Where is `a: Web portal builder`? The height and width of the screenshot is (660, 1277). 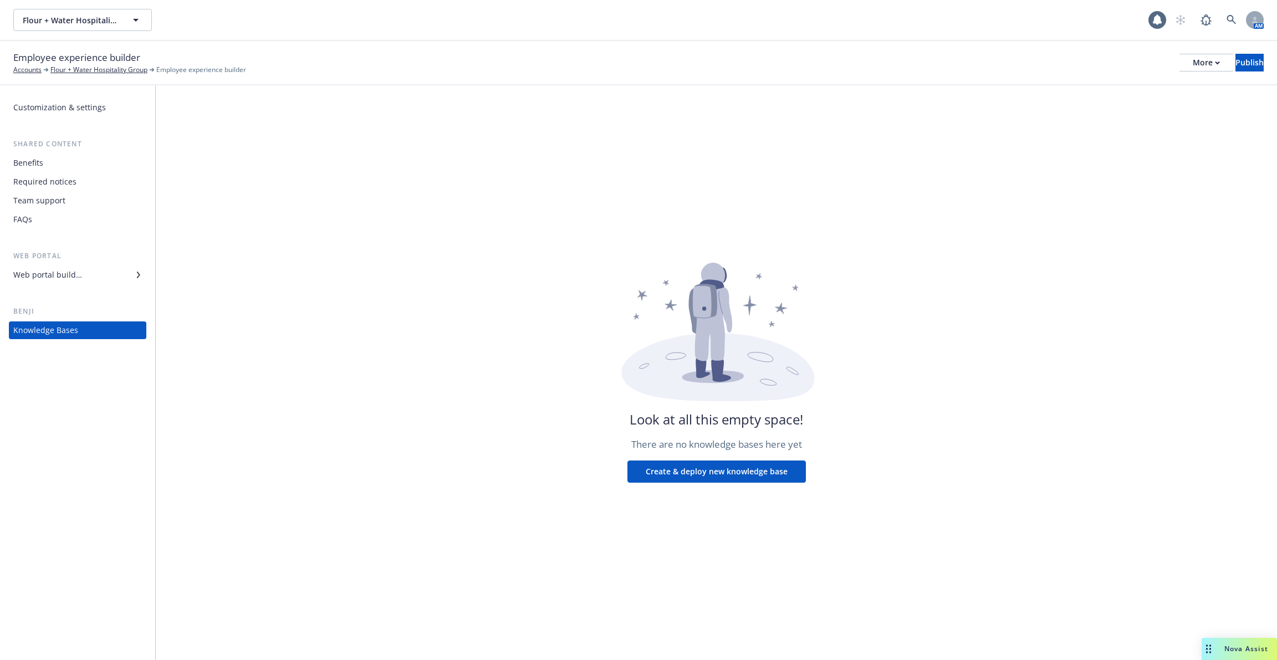
a: Web portal builder is located at coordinates (78, 275).